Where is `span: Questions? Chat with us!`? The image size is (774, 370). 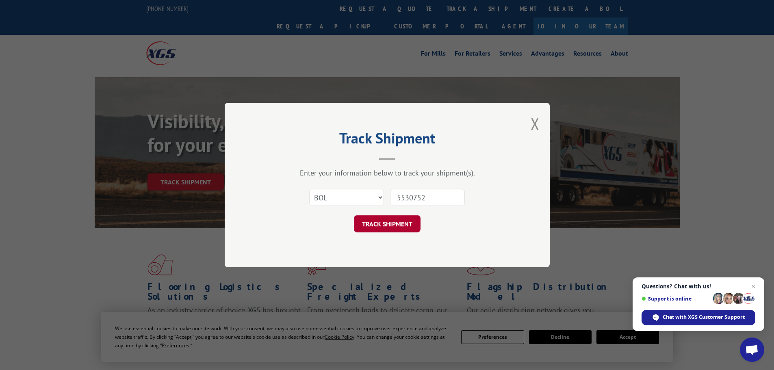
span: Questions? Chat with us! is located at coordinates (699, 287).